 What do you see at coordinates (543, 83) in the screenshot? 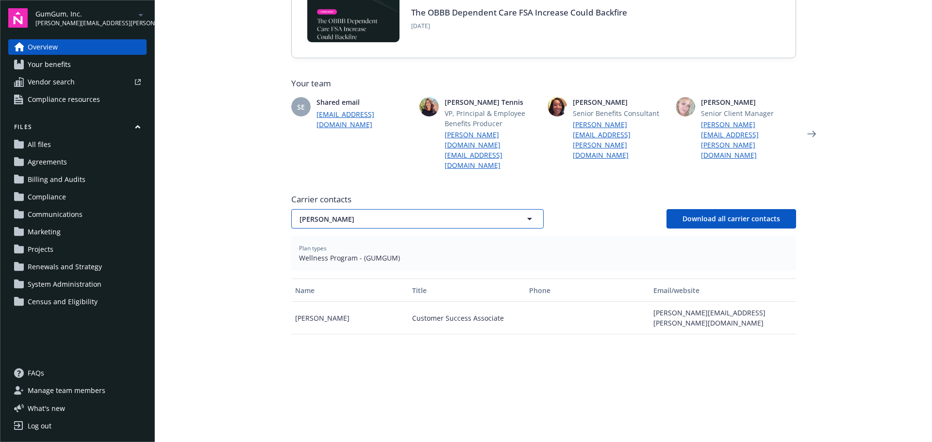
I see `span: Your team` at bounding box center [543, 83].